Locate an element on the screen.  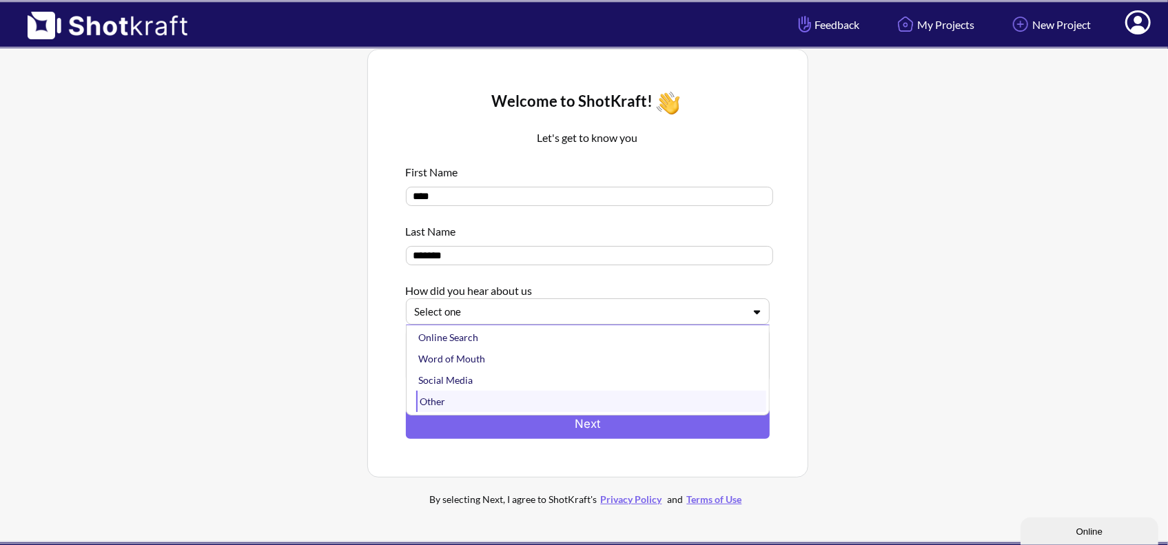
div: Other is located at coordinates (591, 401).